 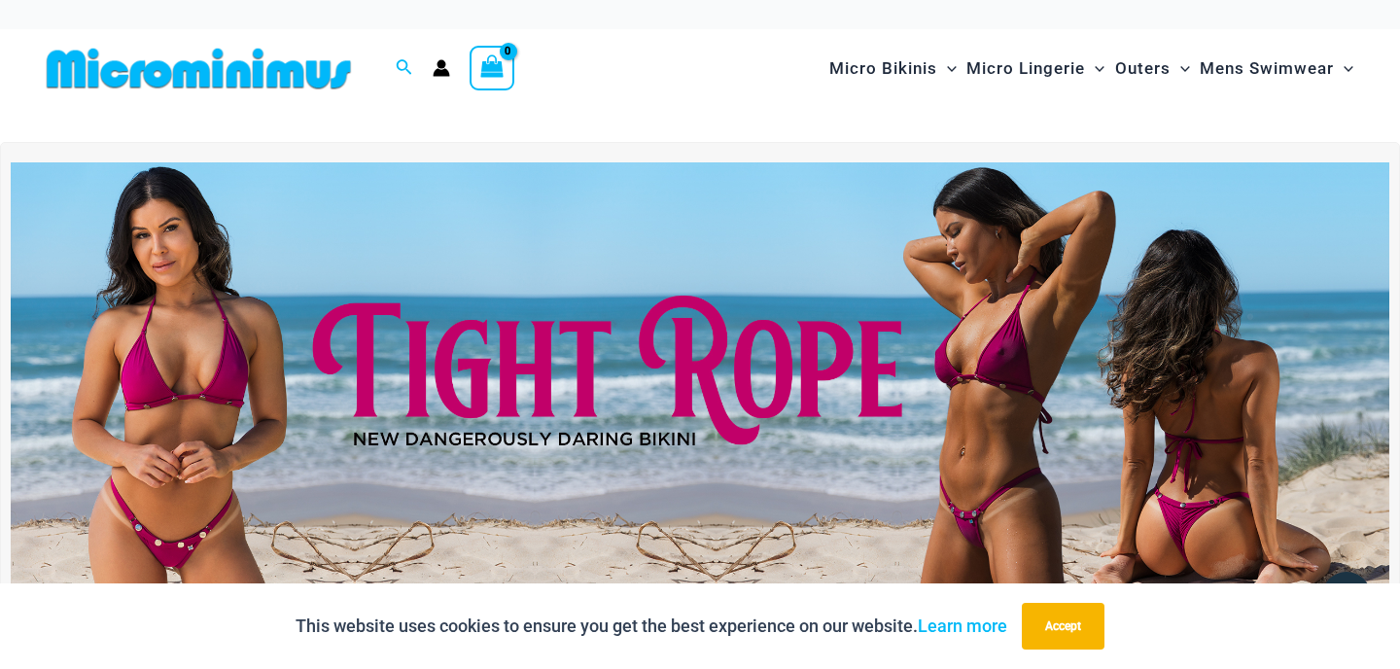 I want to click on a: Micro BikinisMenu ToggleMenu Toggle, so click(x=892, y=68).